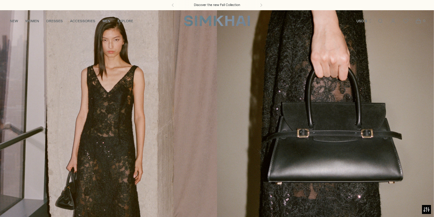 This screenshot has width=434, height=217. Describe the element at coordinates (125, 21) in the screenshot. I see `a: EXPLORE` at that location.